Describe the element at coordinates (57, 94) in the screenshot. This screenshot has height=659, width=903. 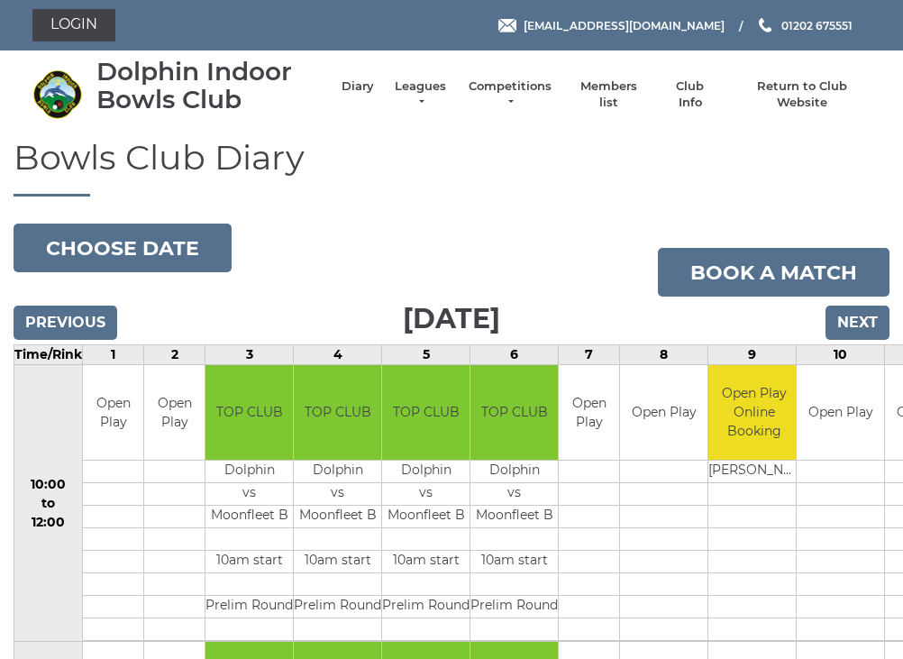
I see `img: Dolphin Indoor Bowls Club` at that location.